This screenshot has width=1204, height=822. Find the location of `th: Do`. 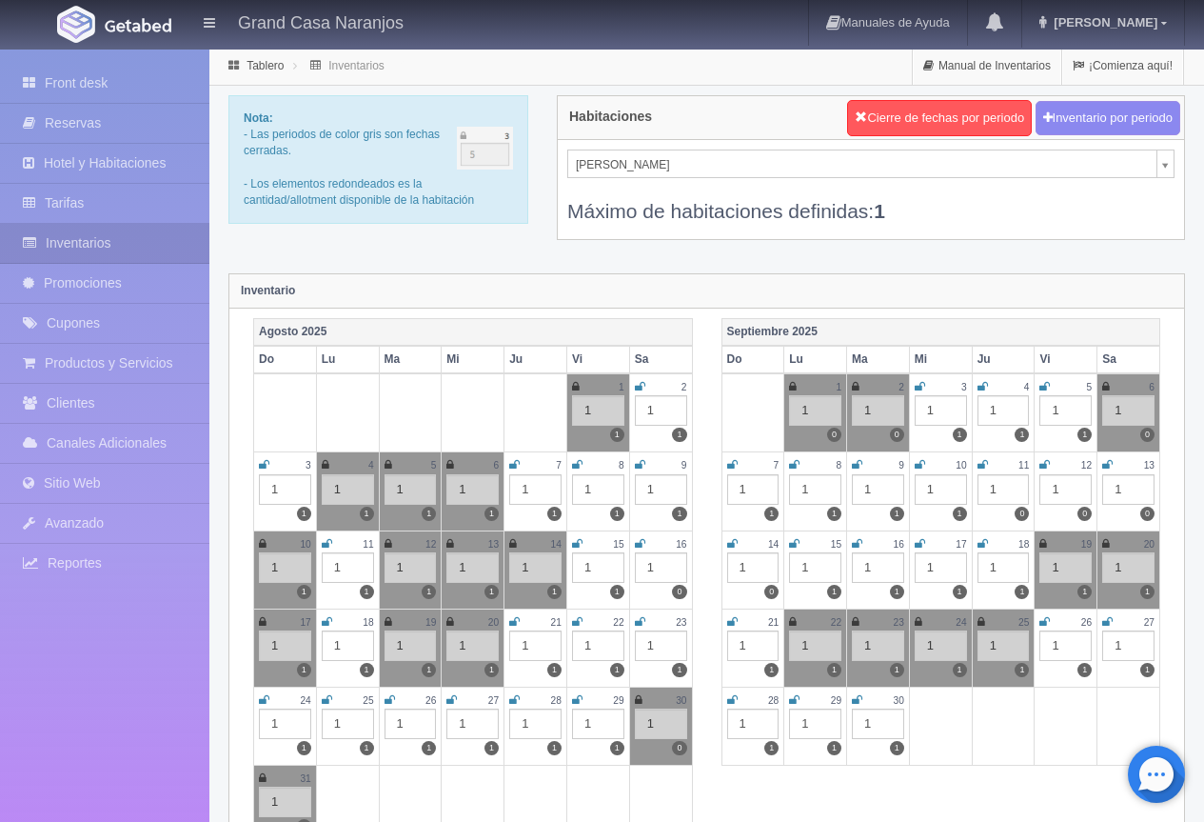

th: Do is located at coordinates (286, 359).